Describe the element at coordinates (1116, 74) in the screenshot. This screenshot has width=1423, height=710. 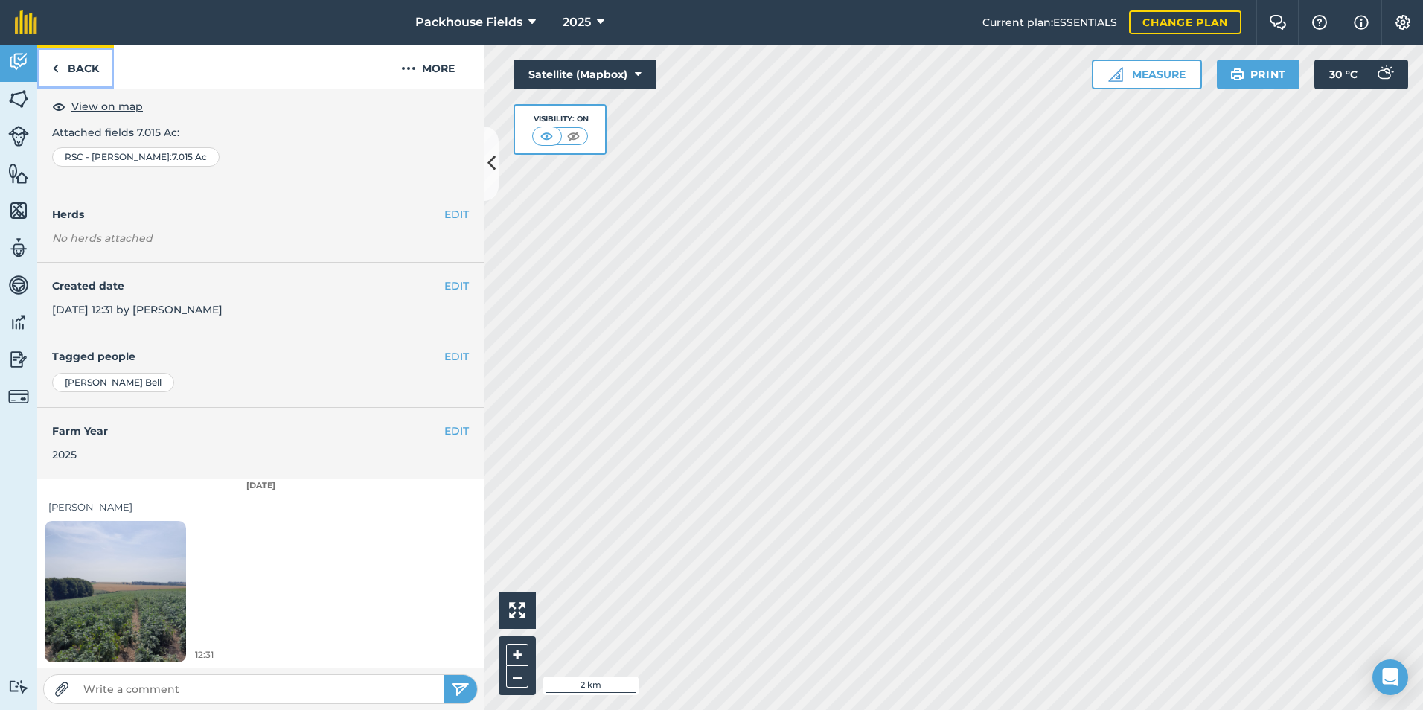
I see `img: Ruler icon` at that location.